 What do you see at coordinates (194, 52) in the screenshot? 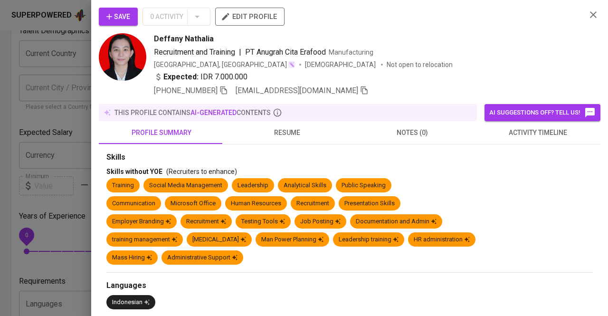
I see `span: Recruitment and Training` at bounding box center [194, 52].